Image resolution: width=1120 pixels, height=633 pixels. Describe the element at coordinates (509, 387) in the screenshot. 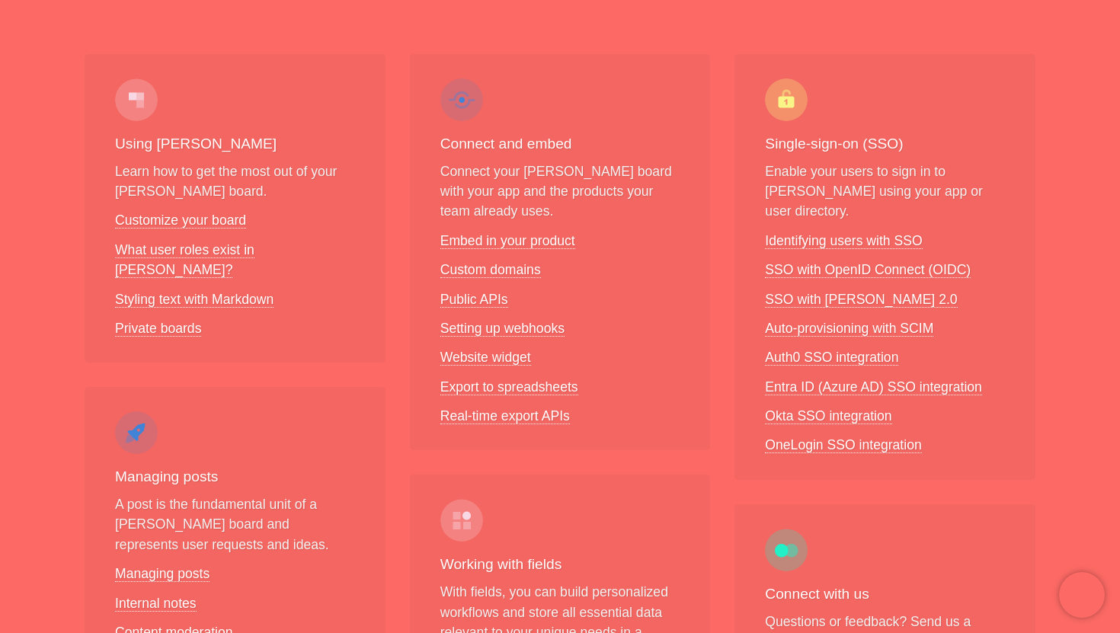

I see `a: Export to spreadsheets` at that location.